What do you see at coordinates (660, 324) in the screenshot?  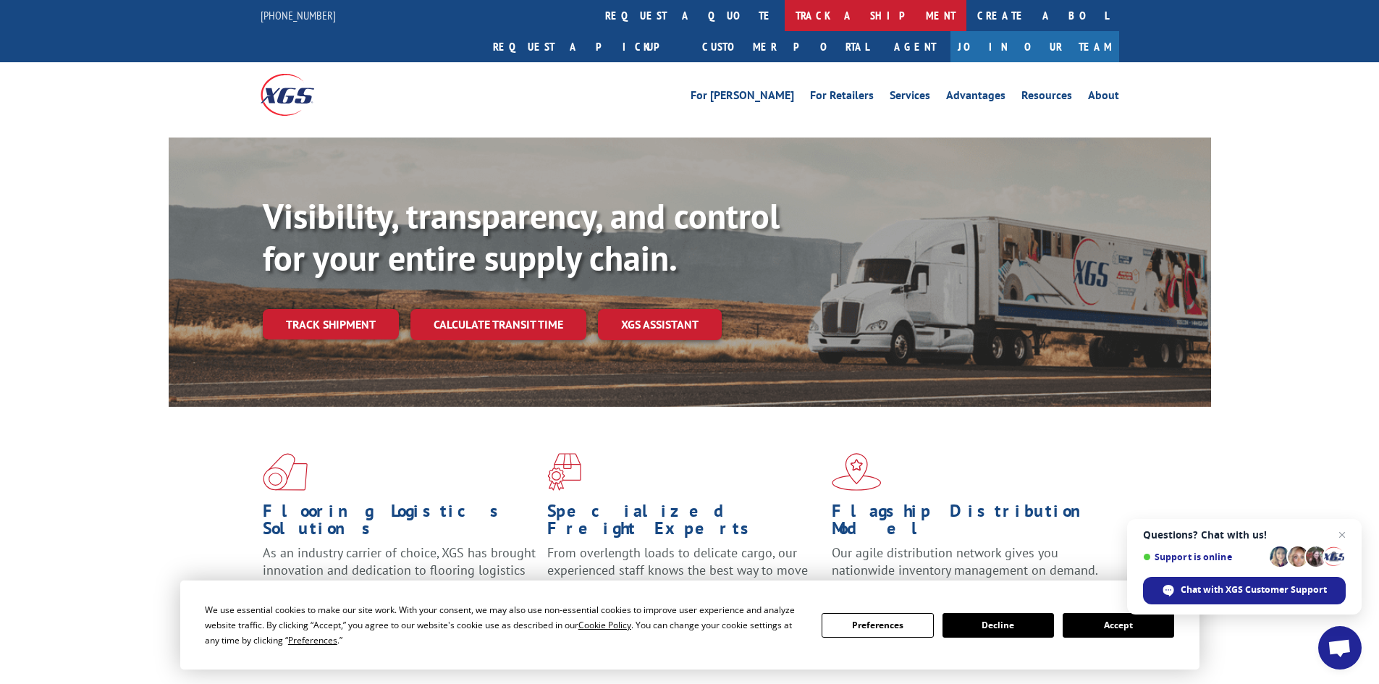 I see `a: XGS ASSISTANT` at bounding box center [660, 324].